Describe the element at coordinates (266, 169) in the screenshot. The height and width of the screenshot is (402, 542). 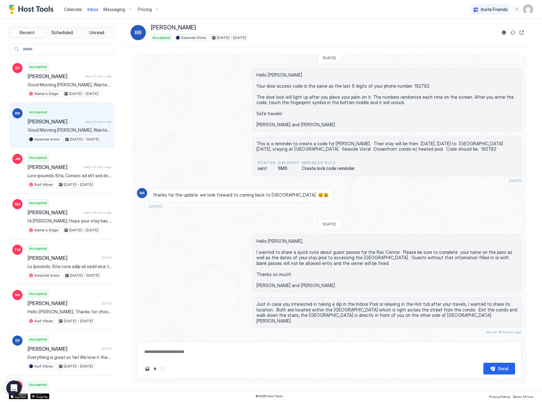
I see `span: sent` at that location.